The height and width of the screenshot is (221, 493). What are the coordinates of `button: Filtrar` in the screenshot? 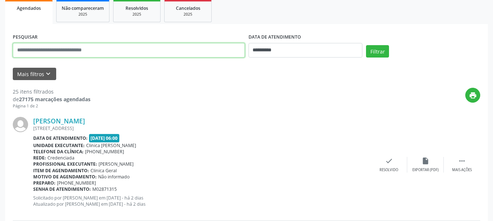 It's located at (377, 51).